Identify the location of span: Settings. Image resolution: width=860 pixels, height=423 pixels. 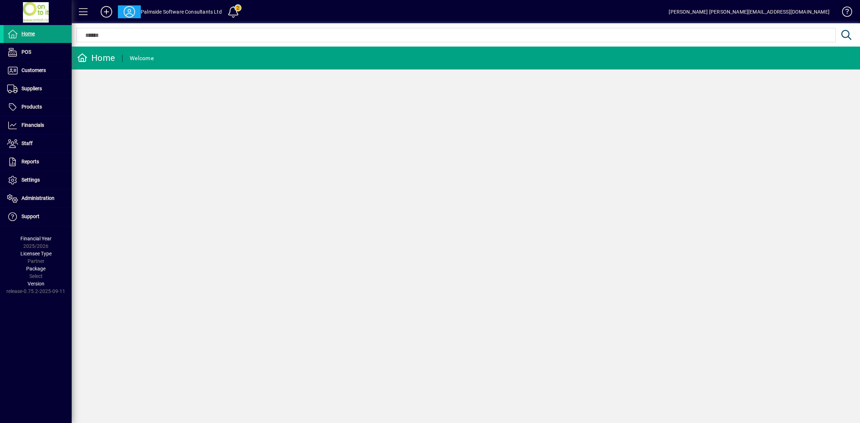
(30, 180).